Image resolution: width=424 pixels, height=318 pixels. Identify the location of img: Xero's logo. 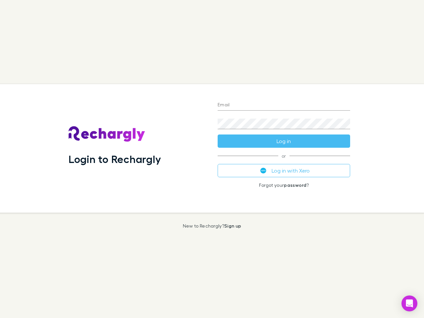
(263, 170).